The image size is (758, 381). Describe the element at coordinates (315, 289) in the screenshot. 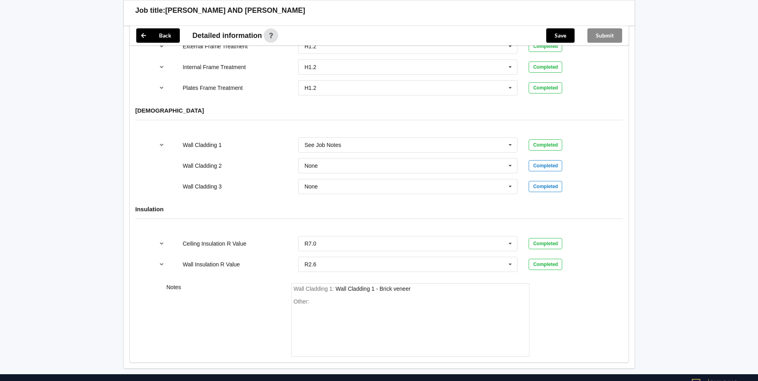

I see `span: Wall Cladding 1 :` at that location.